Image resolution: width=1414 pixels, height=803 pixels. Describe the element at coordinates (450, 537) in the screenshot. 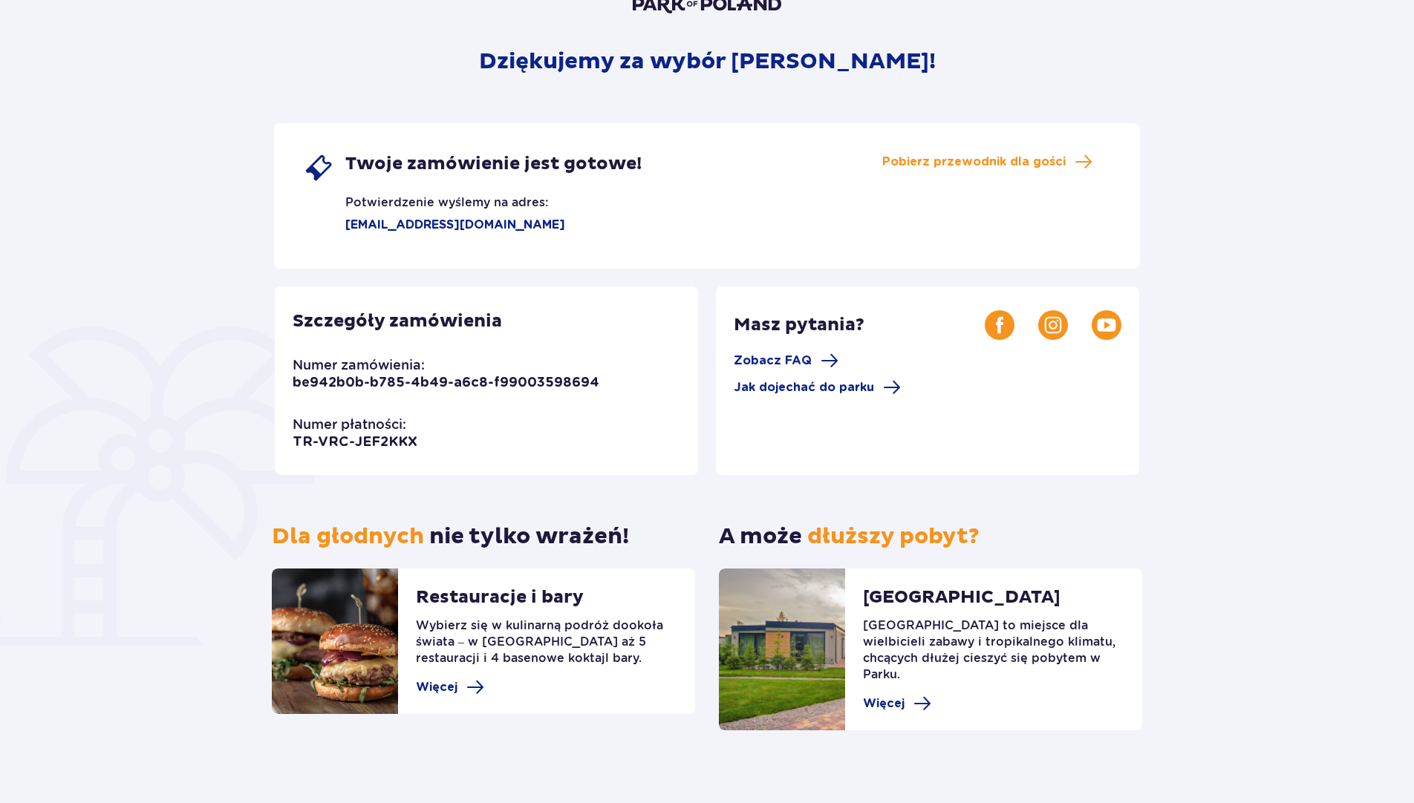

I see `p: nie tylko wrażeń!` at that location.